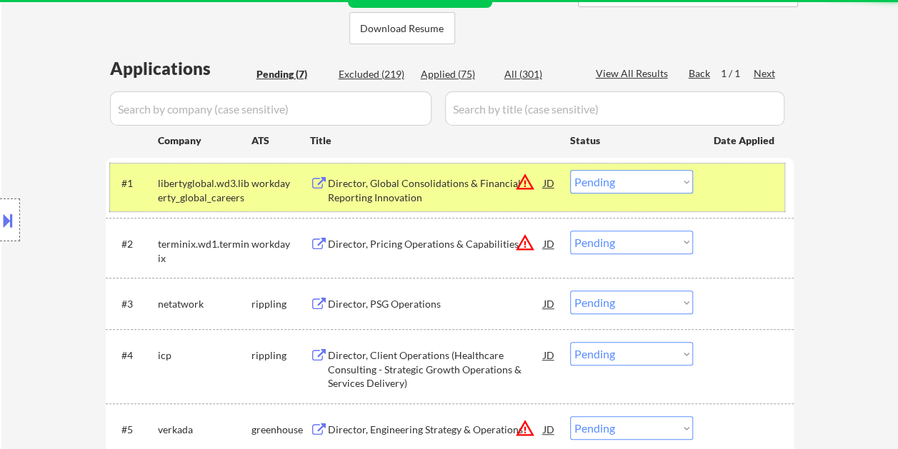 This screenshot has height=449, width=898. What do you see at coordinates (737, 74) in the screenshot?
I see `div: 1 / 1` at bounding box center [737, 74].